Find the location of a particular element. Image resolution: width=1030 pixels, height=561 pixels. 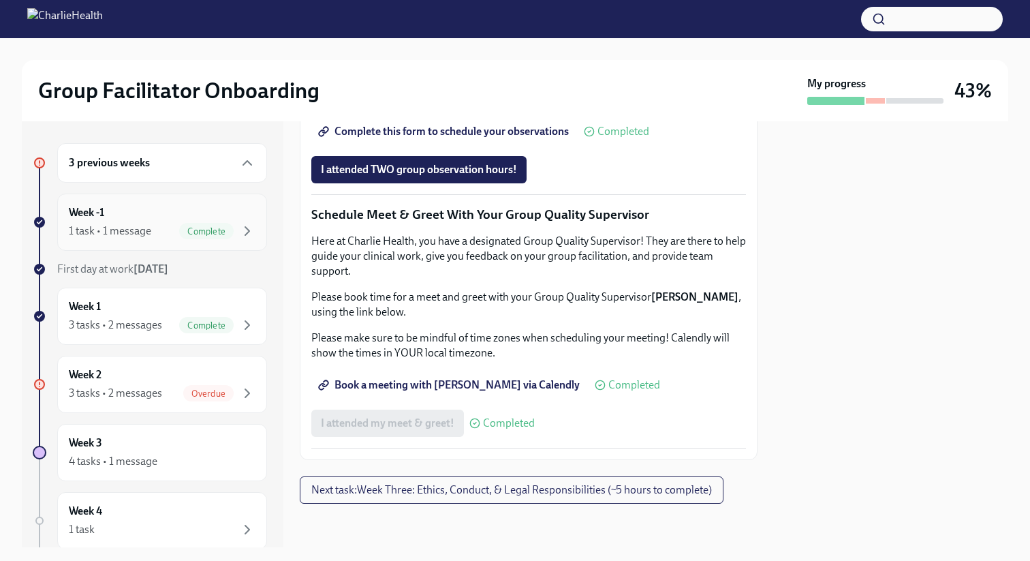

div: 4 tasks • 1 message is located at coordinates (113, 461).